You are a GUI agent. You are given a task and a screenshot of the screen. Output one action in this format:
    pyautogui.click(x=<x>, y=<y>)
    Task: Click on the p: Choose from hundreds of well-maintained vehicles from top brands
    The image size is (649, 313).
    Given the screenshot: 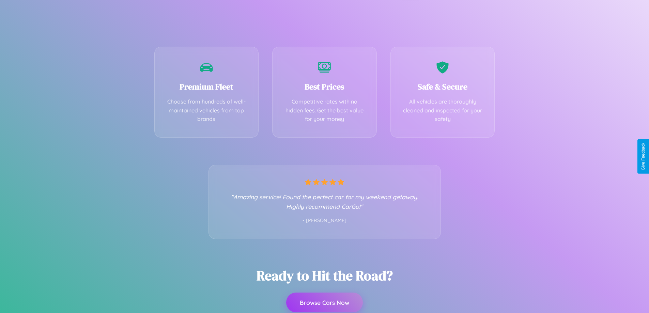 What is the action you would take?
    pyautogui.click(x=206, y=110)
    